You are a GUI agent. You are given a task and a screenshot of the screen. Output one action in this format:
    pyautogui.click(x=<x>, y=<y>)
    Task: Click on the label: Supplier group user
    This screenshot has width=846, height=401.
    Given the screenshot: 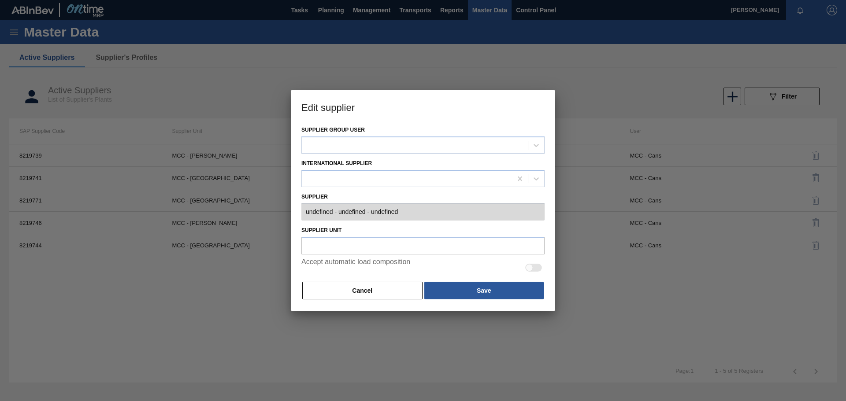 What is the action you would take?
    pyautogui.click(x=333, y=130)
    